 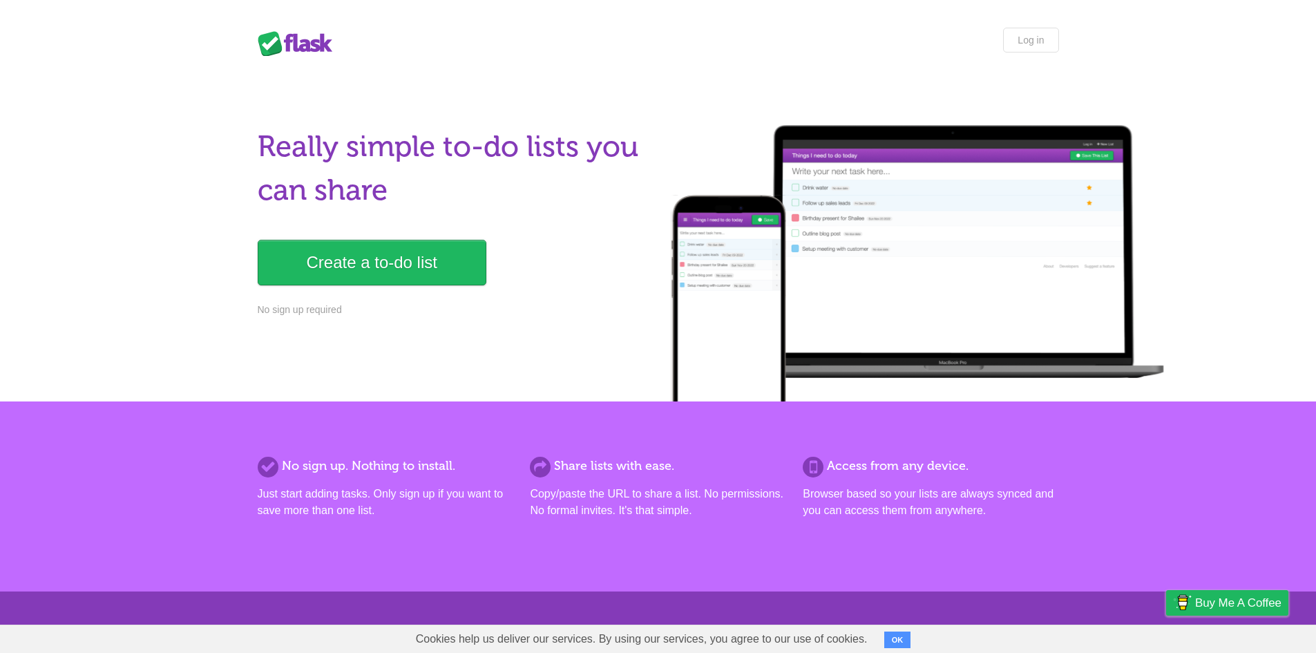 What do you see at coordinates (1238, 602) in the screenshot?
I see `span: Buy me a coffee` at bounding box center [1238, 602].